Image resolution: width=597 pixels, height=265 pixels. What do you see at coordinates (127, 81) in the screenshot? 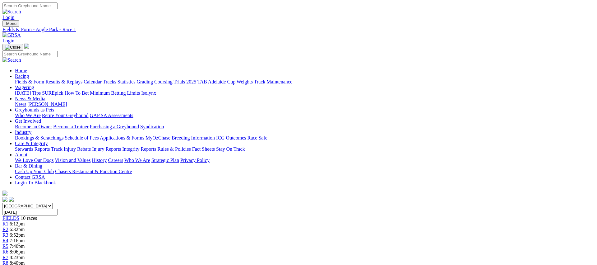
I see `a: Statistics` at bounding box center [127, 81].